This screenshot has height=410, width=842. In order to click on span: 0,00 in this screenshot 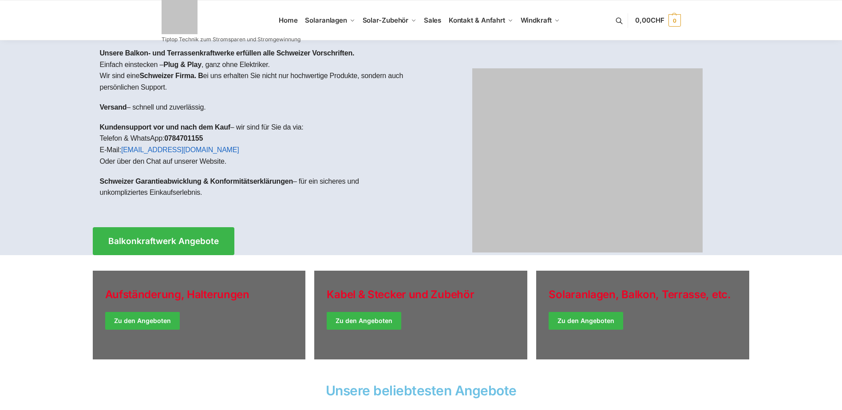, I will do `click(649, 20)`.